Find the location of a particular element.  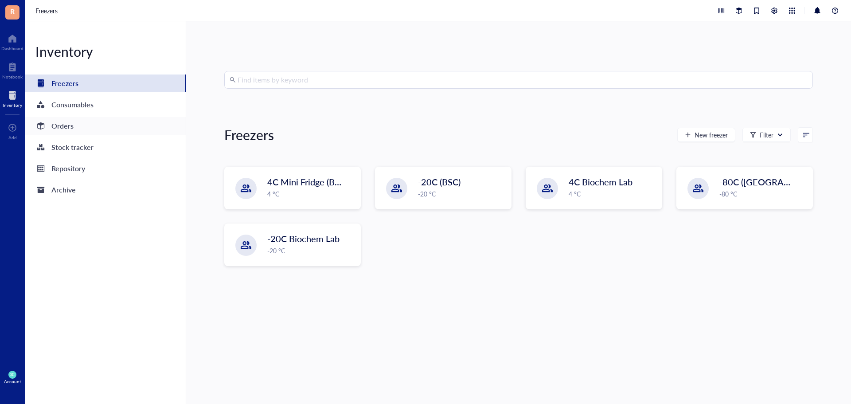

div: Notebook is located at coordinates (12, 77).